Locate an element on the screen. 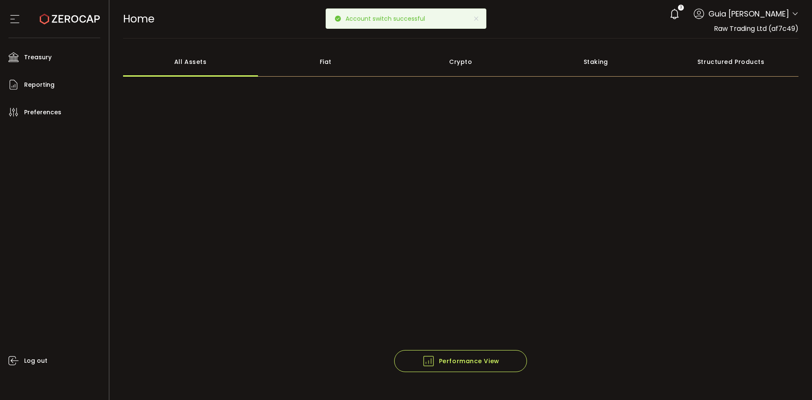 This screenshot has height=400, width=812. span: Performance View is located at coordinates (461, 361).